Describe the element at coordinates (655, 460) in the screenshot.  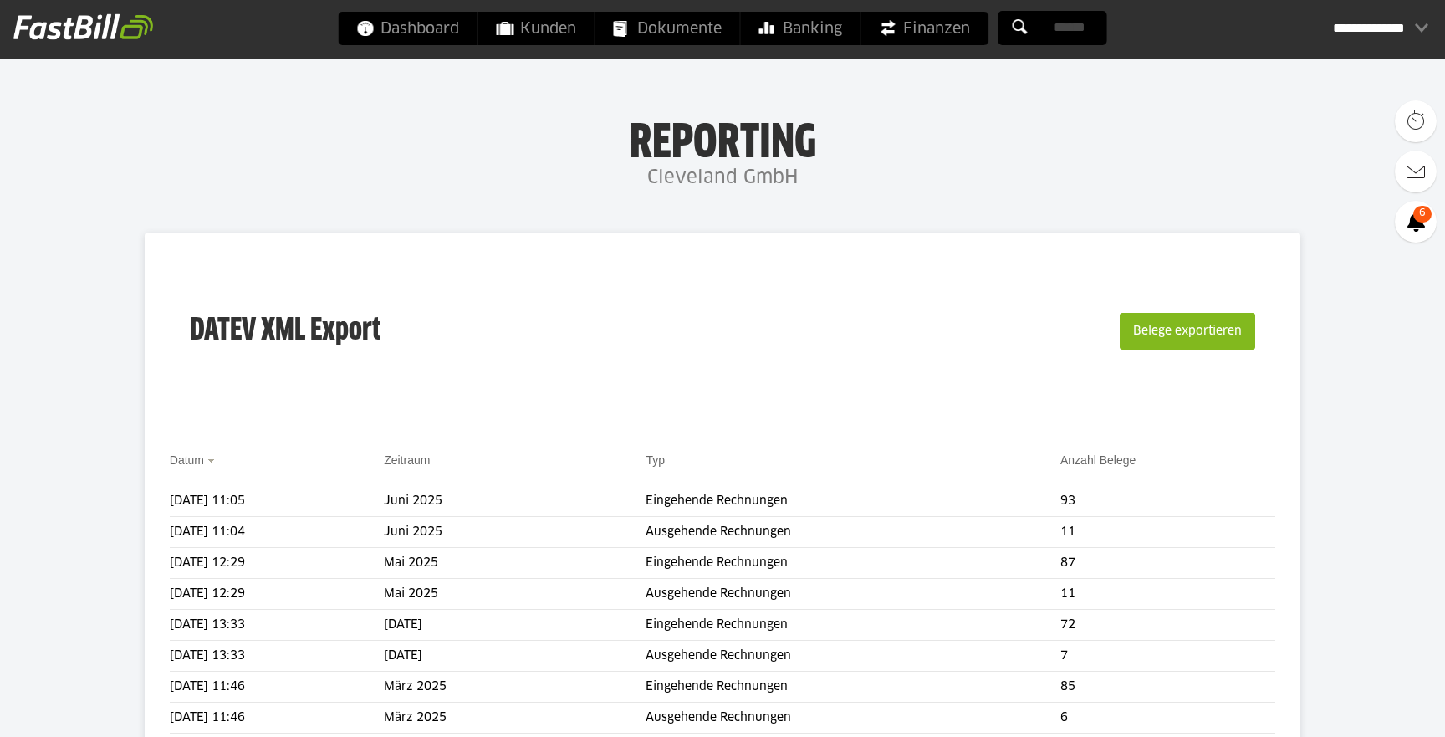
I see `a: Typ` at that location.